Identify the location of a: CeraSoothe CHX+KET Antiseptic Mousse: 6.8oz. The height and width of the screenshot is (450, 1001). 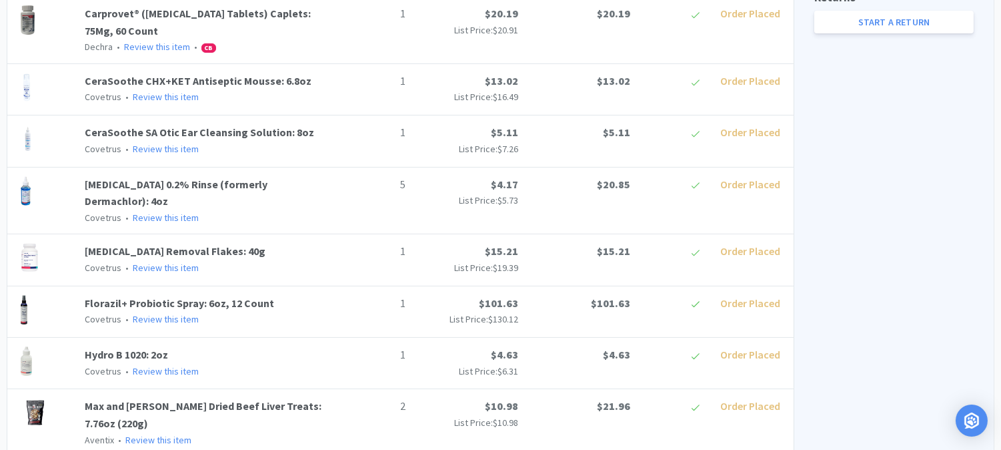
(198, 81).